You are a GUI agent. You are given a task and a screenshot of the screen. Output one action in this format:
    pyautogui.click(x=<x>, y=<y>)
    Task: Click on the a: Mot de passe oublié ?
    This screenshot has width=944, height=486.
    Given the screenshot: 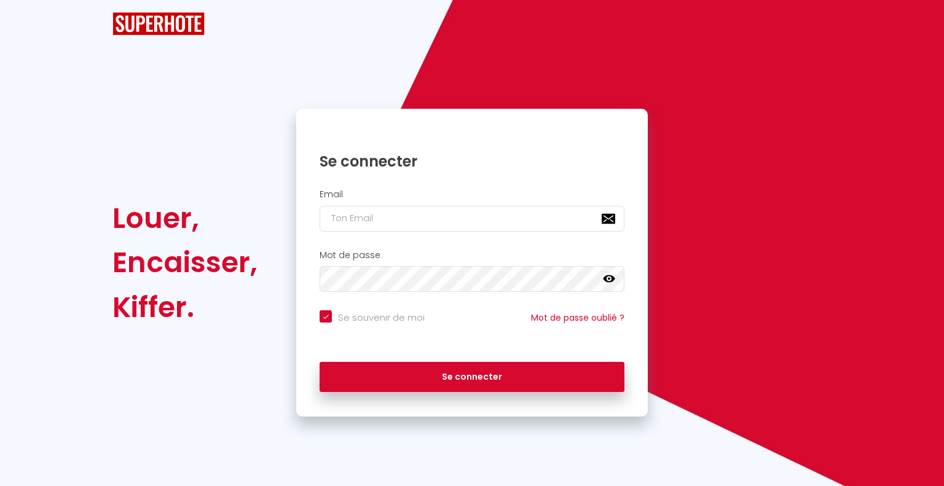 What is the action you would take?
    pyautogui.click(x=578, y=318)
    